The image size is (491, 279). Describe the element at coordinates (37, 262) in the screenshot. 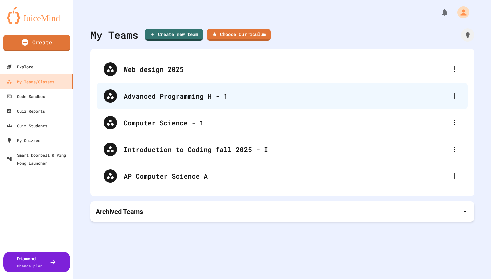

I see `a: DiamondChange plan` at that location.